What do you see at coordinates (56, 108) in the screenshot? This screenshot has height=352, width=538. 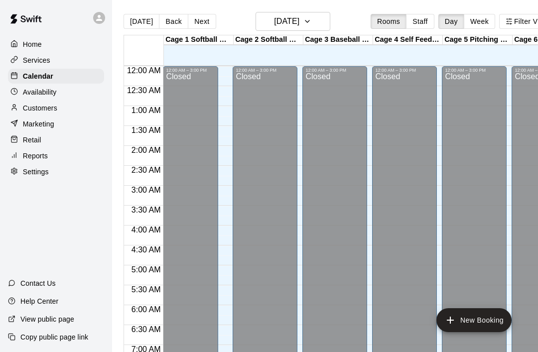 I see `a: Customers` at bounding box center [56, 108].